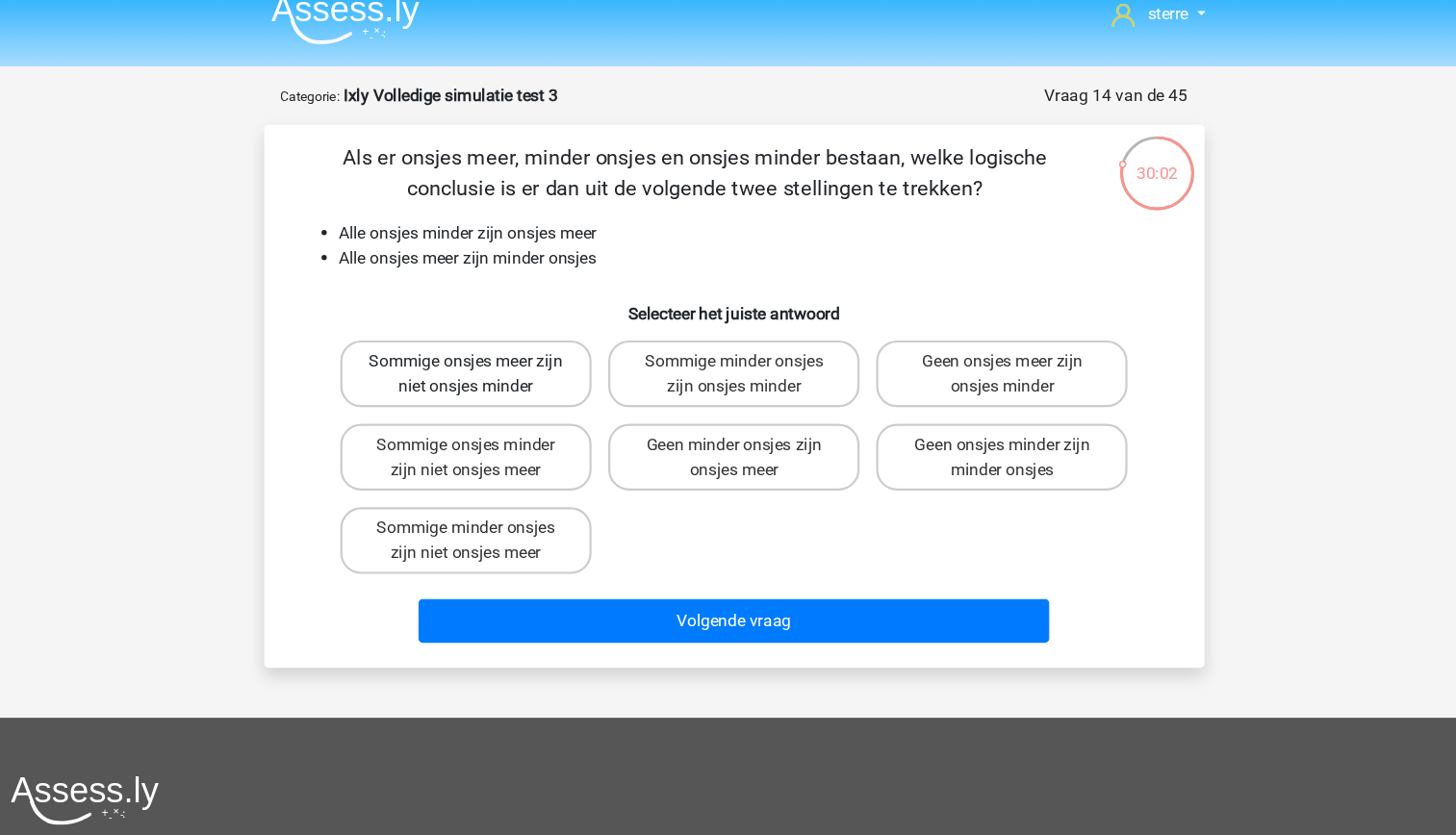  What do you see at coordinates (975, 441) in the screenshot?
I see `label: Geen onsjes minder zijn minder onsjes` at bounding box center [975, 441].